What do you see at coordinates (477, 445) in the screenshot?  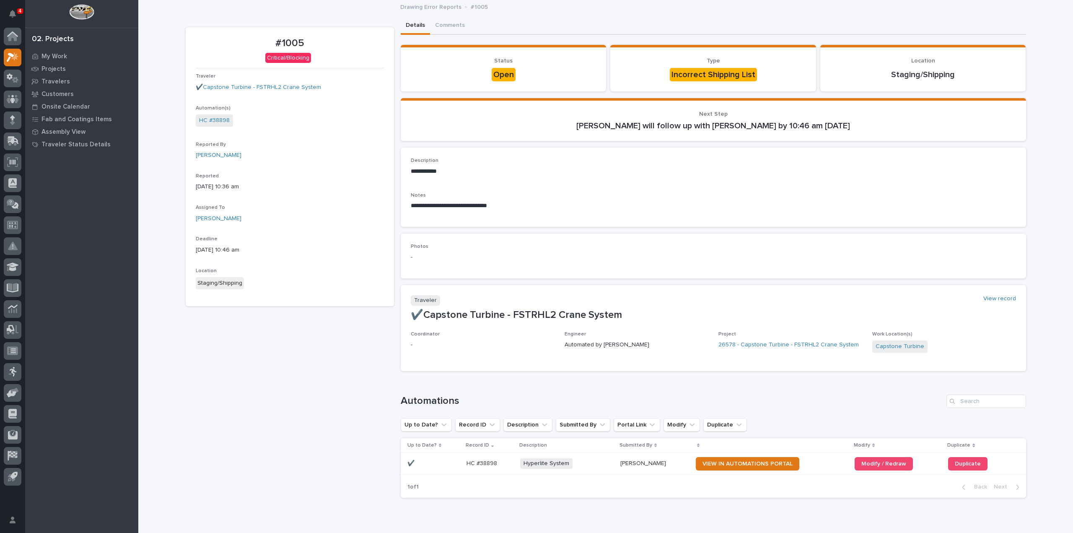 I see `p: Record ID` at bounding box center [477, 445].